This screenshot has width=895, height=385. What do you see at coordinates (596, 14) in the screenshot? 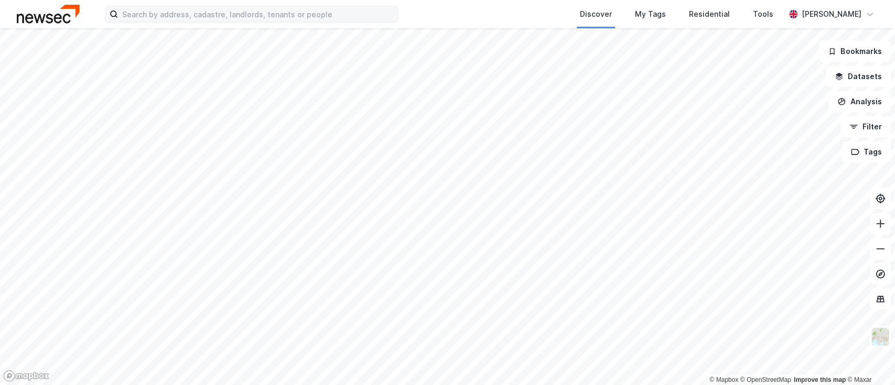
I see `div: Discover` at bounding box center [596, 14].